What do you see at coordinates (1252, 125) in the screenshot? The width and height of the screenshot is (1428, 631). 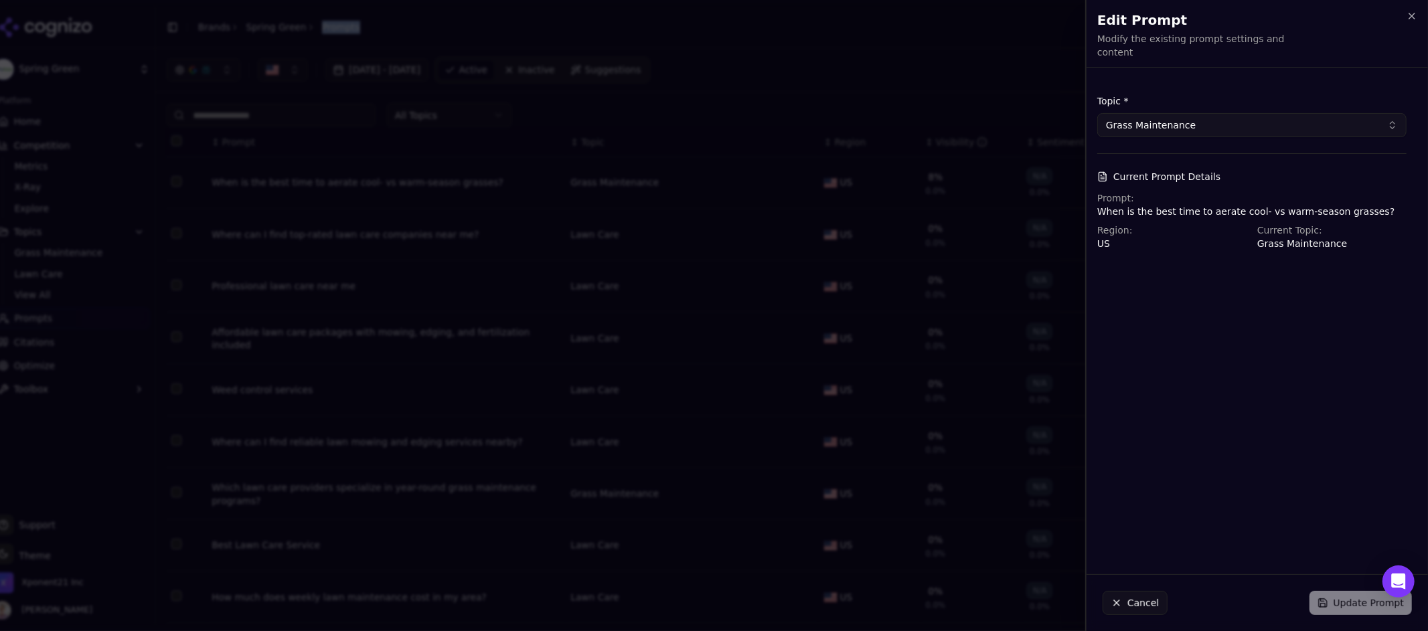 I see `button: Grass Maintenance` at bounding box center [1252, 125].